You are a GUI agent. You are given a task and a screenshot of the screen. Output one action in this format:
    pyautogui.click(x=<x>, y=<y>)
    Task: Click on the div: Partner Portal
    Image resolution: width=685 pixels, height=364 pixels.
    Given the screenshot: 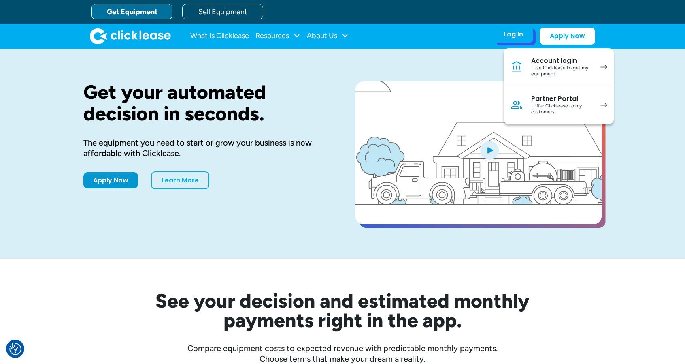 What is the action you would take?
    pyautogui.click(x=562, y=99)
    